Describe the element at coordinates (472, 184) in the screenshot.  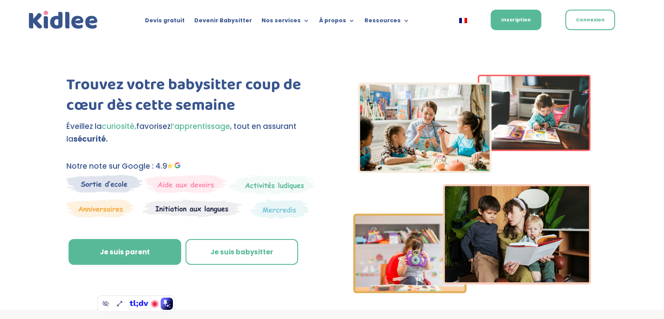
I see `img: Imgs-2` at that location.